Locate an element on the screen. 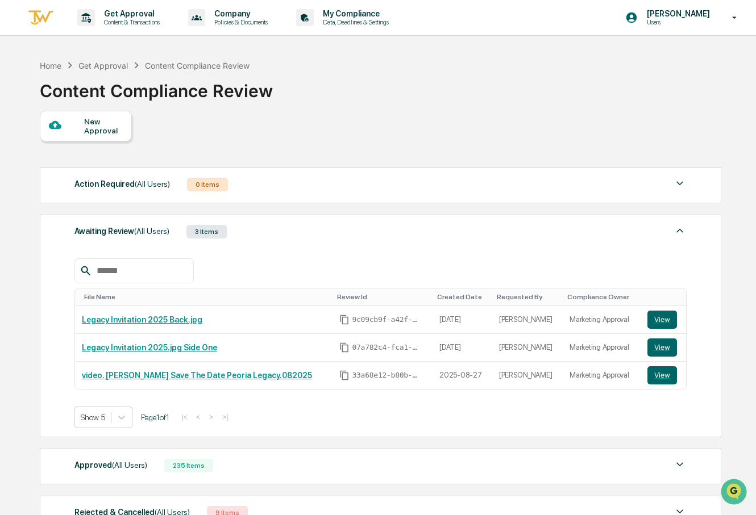  span: Page 1 of 1 is located at coordinates (155, 418).